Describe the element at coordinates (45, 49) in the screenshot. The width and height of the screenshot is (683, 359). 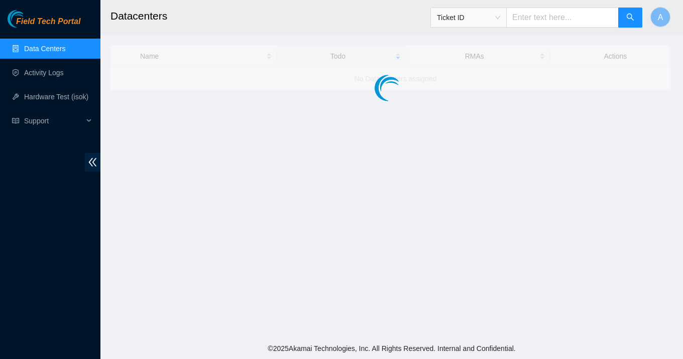
I see `a: Data Centers` at that location.